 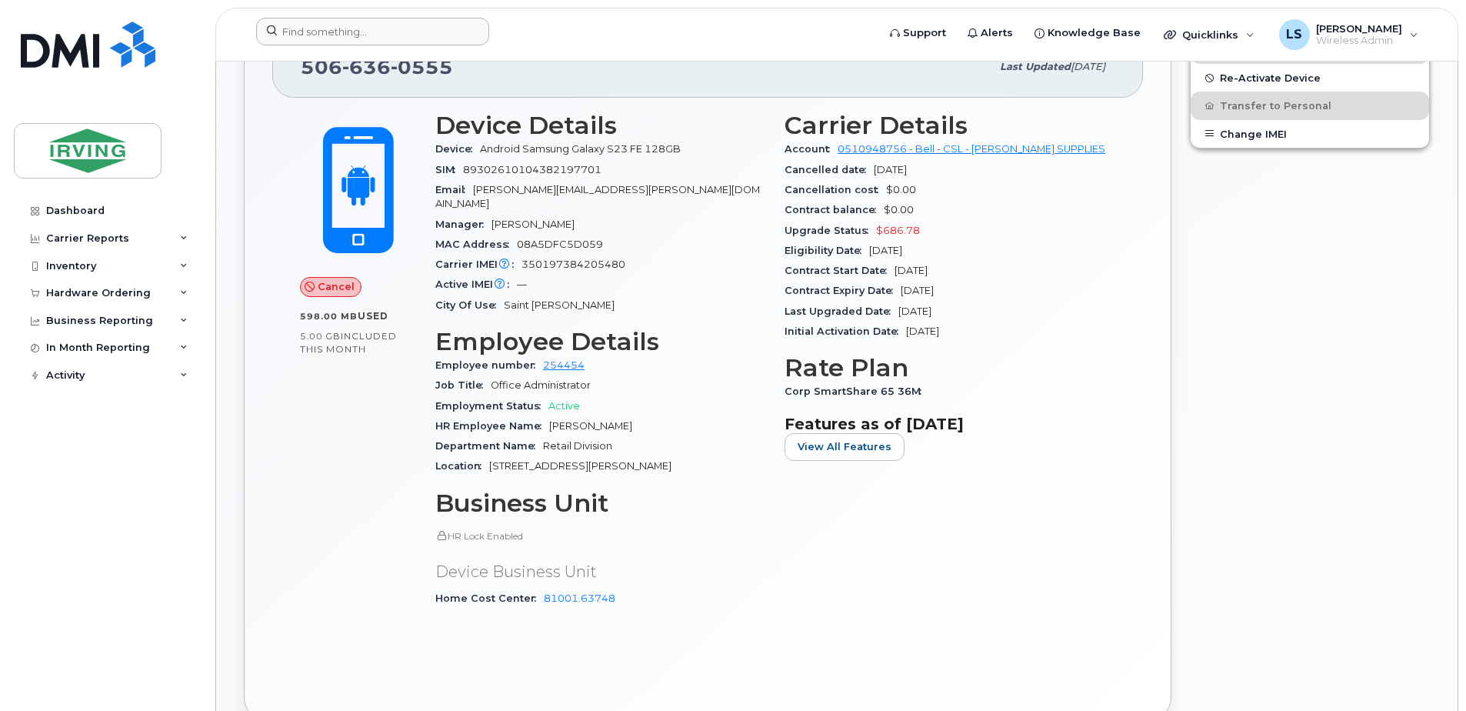 I want to click on button: Change IMEI, so click(x=1310, y=134).